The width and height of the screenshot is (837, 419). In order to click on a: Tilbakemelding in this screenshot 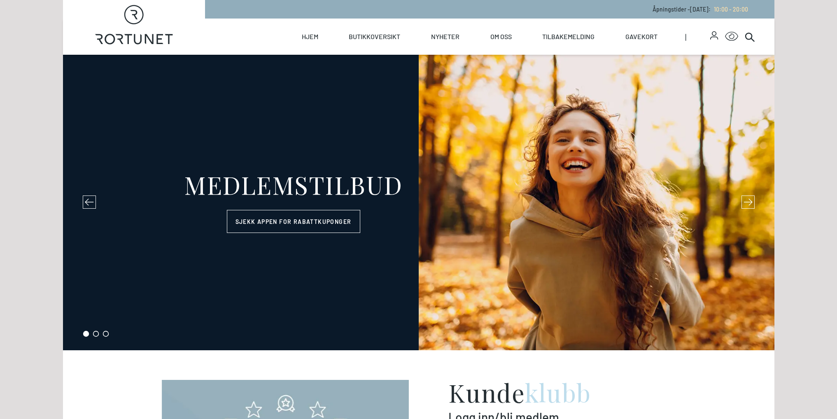, I will do `click(568, 37)`.